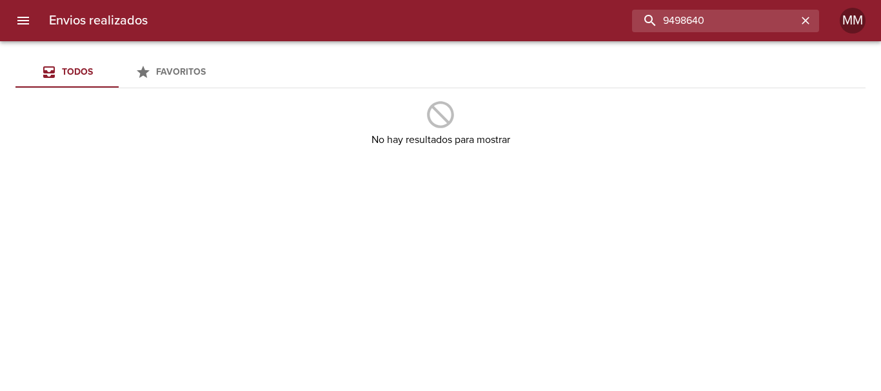 Image resolution: width=881 pixels, height=391 pixels. I want to click on span: Favoritos, so click(180, 72).